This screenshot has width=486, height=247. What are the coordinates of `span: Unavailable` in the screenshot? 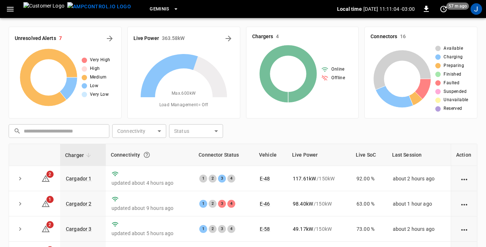 It's located at (456, 100).